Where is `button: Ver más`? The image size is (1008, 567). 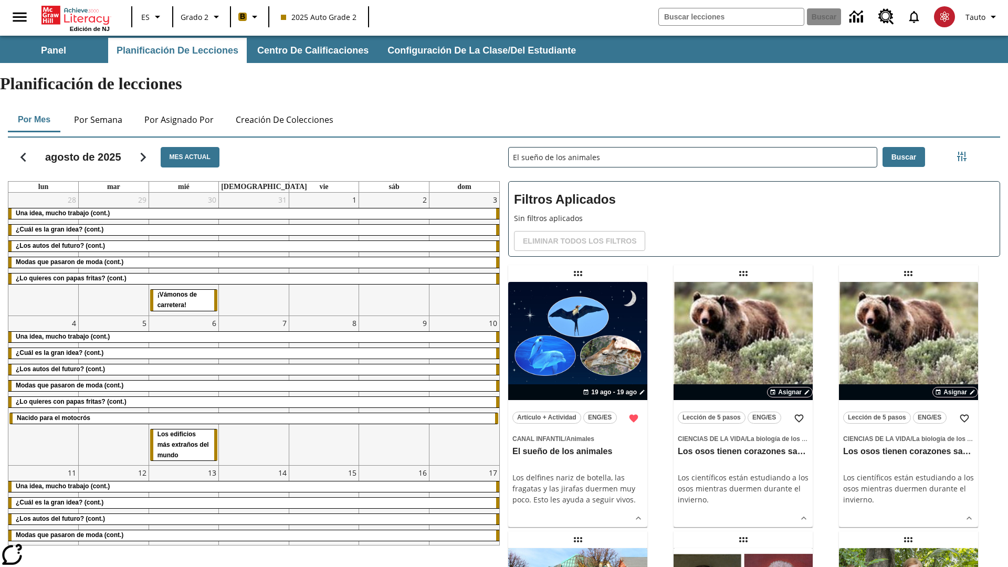
button: Ver más is located at coordinates (969, 518).